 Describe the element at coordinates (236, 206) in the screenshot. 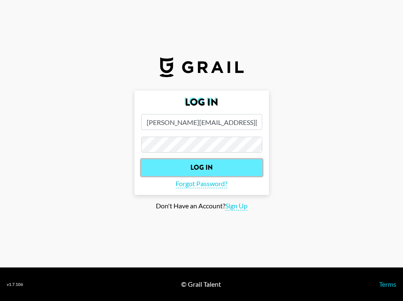

I see `span: Sign Up` at that location.